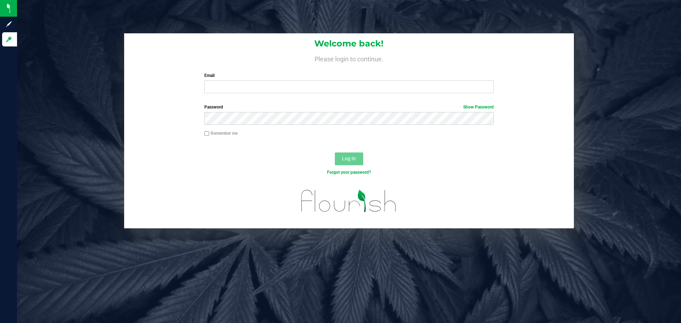 This screenshot has width=681, height=323. Describe the element at coordinates (478, 107) in the screenshot. I see `a: Show Password` at that location.